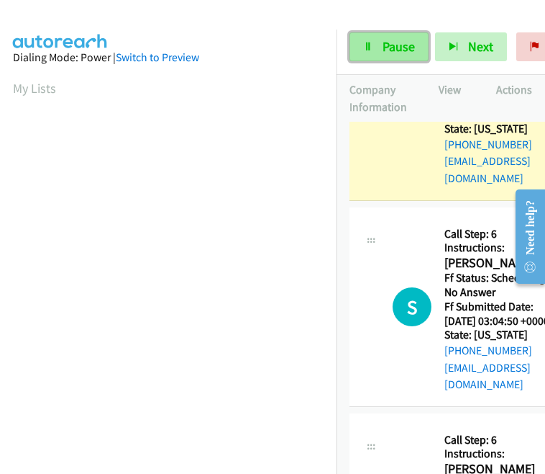 This screenshot has height=474, width=545. What do you see at coordinates (515, 90) in the screenshot?
I see `p: Actions` at bounding box center [515, 90].